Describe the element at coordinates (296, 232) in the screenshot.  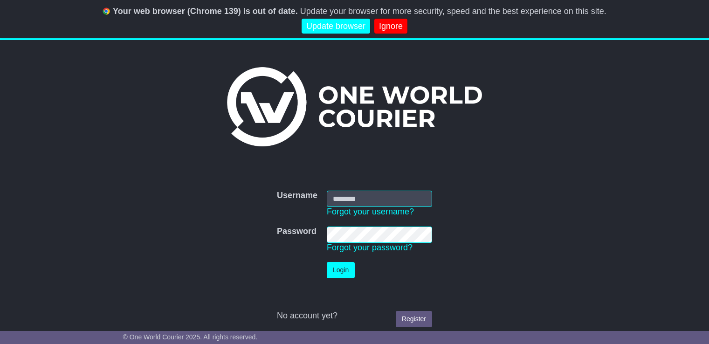
I see `label: Password` at that location.